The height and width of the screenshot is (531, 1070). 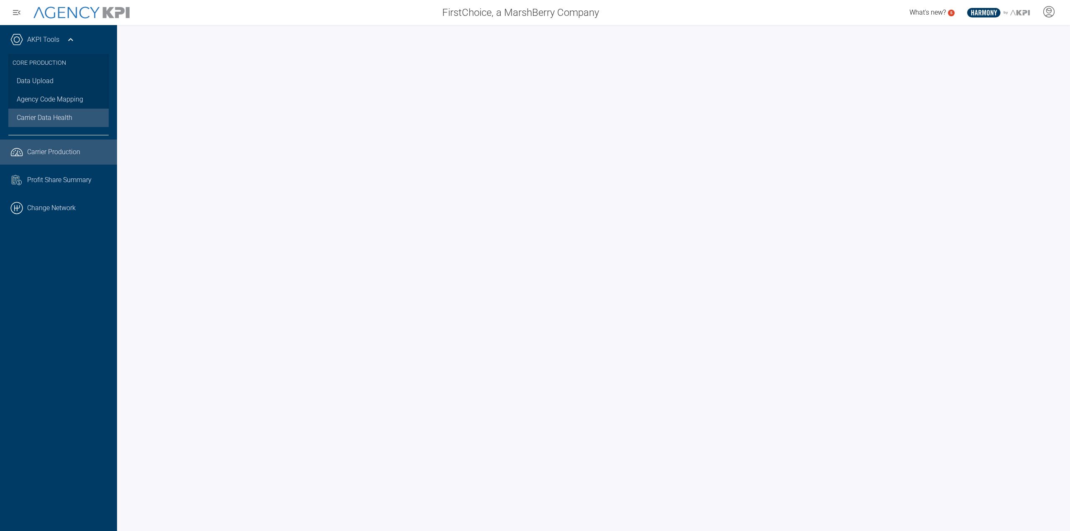 What do you see at coordinates (58, 81) in the screenshot?
I see `a: Data Upload` at bounding box center [58, 81].